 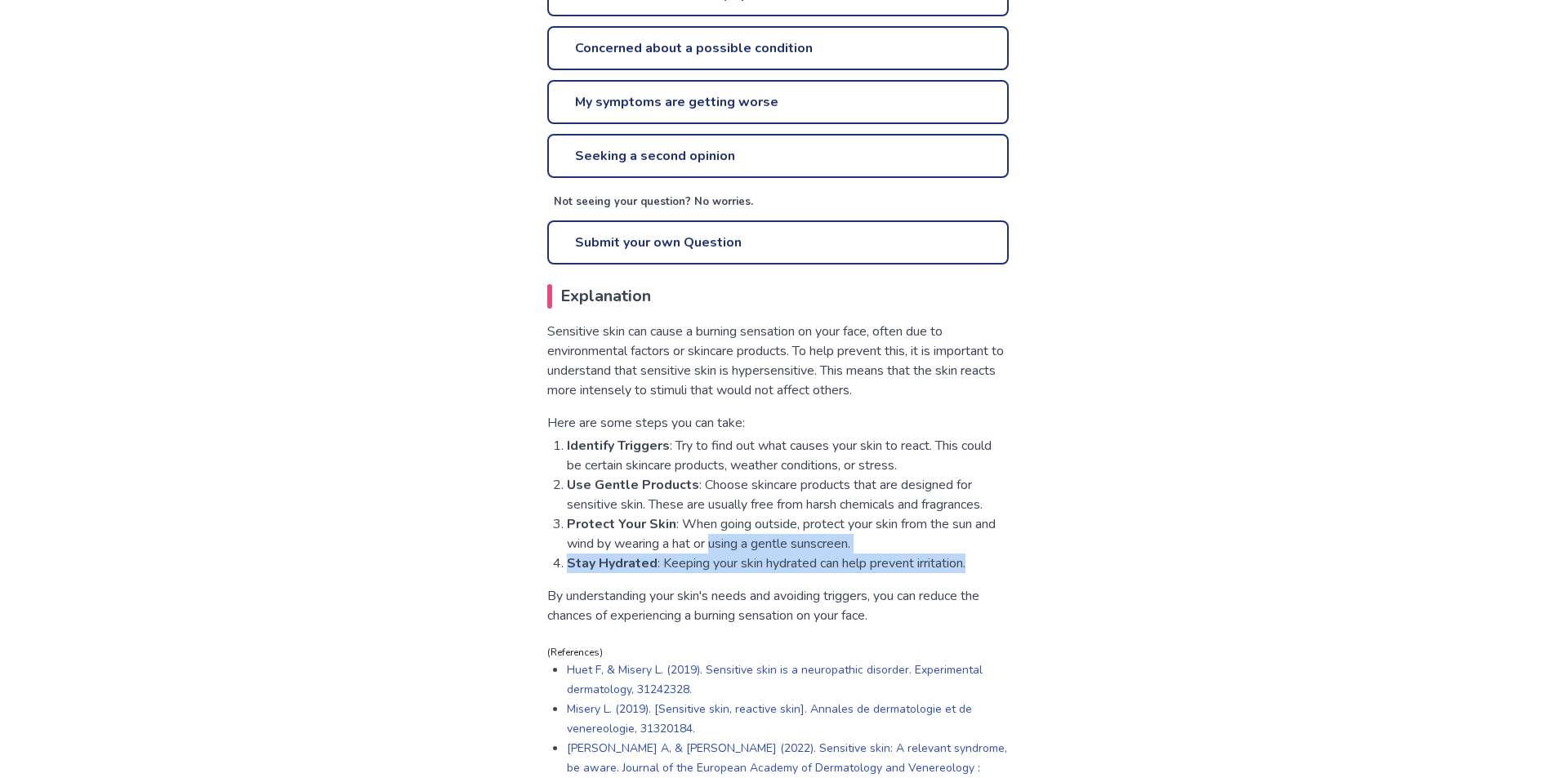 What do you see at coordinates (621, 524) in the screenshot?
I see `strong: Protect Your Skin` at bounding box center [621, 524].